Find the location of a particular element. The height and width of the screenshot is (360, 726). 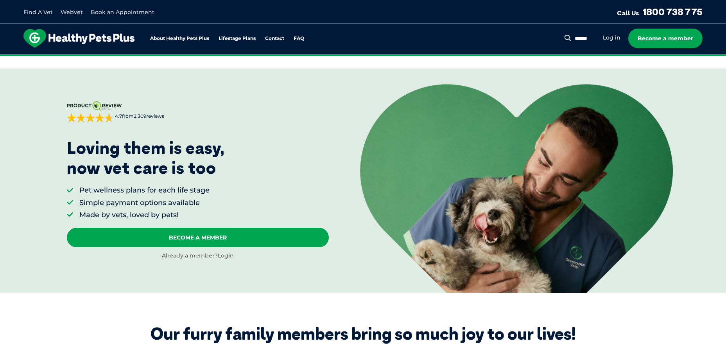

div: 4.7 out of 5 stars is located at coordinates (90, 118).